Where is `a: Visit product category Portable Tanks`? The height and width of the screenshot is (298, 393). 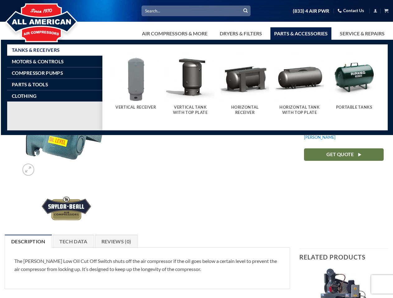 a: Visit product category Portable Tanks is located at coordinates (354, 85).